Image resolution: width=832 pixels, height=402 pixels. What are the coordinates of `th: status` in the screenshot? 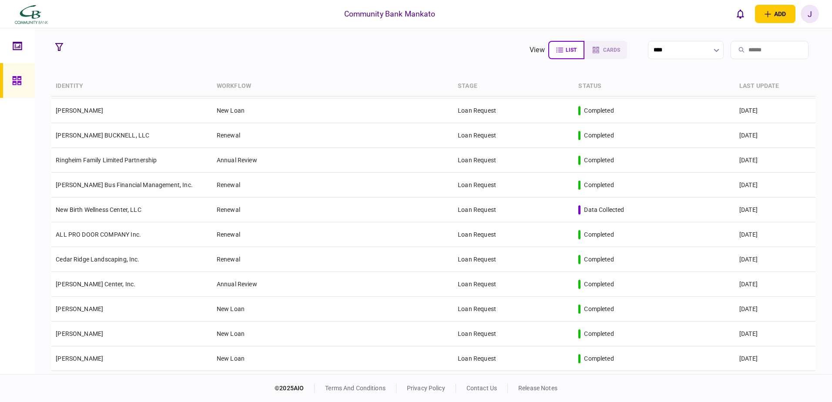 It's located at (655, 86).